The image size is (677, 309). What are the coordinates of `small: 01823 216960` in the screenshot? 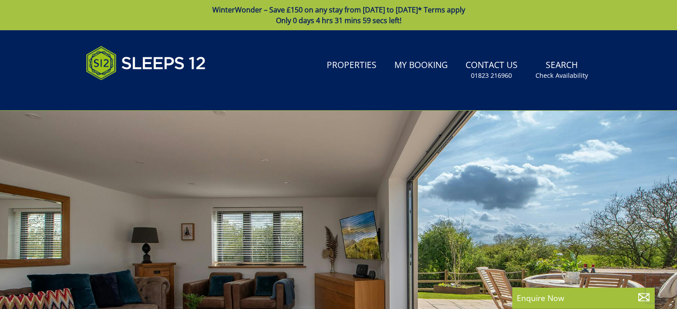 It's located at (491, 76).